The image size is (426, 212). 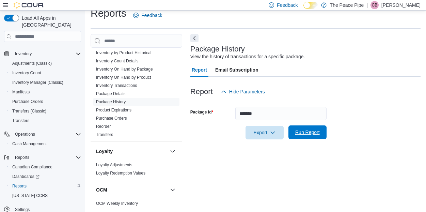 What do you see at coordinates (45, 73) in the screenshot?
I see `button: Inventory Count` at bounding box center [45, 73].